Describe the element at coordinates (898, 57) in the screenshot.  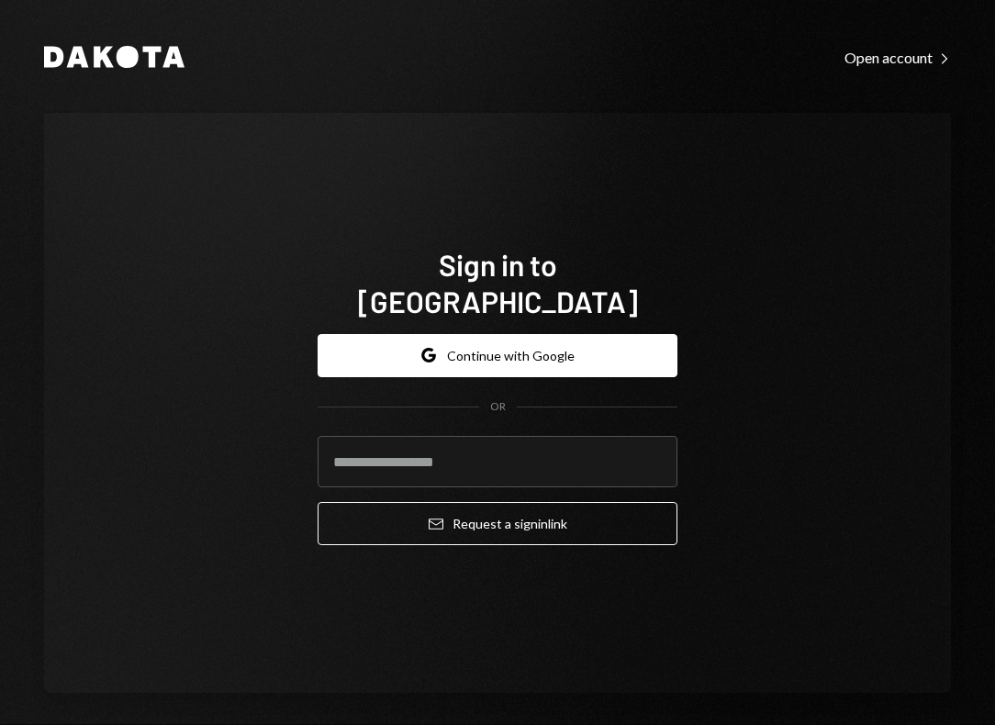
I see `a: Open account` at that location.